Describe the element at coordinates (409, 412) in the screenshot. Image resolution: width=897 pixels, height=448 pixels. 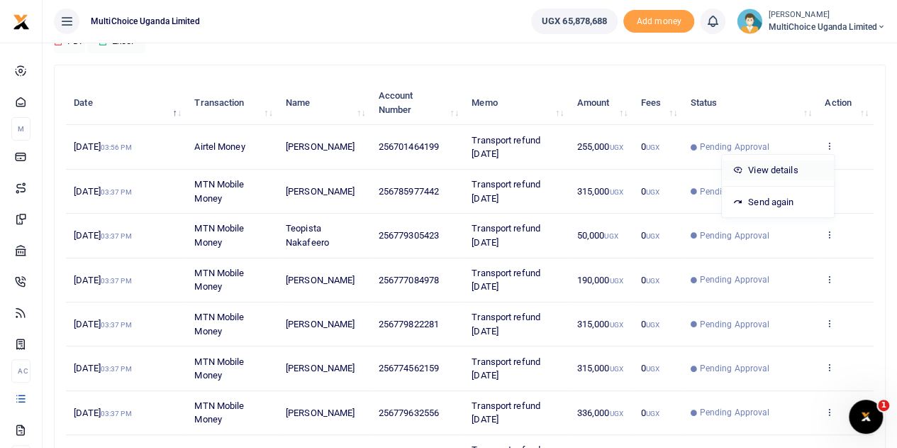
I see `span: 256779632556` at that location.